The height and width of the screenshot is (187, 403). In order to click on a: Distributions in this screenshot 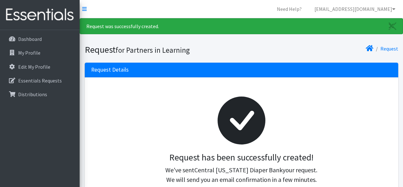, I will do `click(40, 94)`.